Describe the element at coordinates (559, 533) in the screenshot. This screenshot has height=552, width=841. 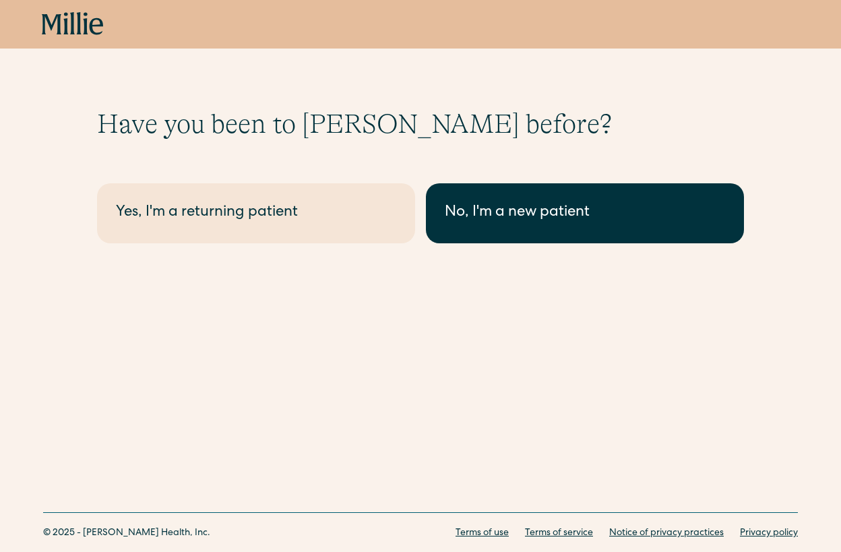
I see `a: Terms of service` at that location.